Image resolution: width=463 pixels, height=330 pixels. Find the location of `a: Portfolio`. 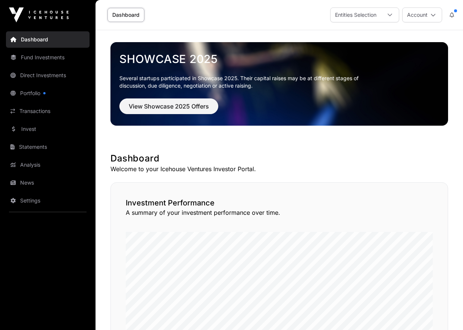

a: Portfolio is located at coordinates (48, 93).